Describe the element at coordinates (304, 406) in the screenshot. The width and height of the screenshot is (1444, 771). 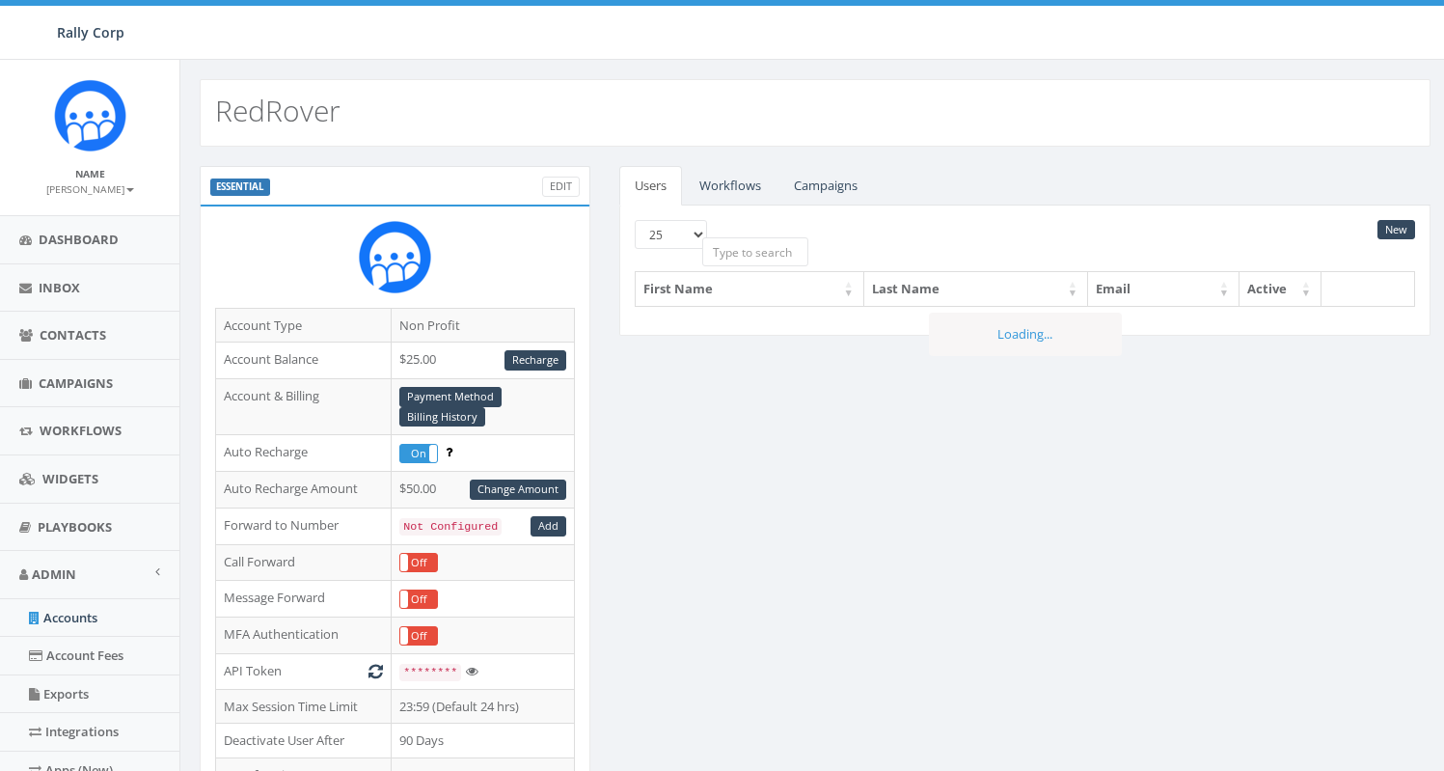
I see `td: Account & Billing` at that location.